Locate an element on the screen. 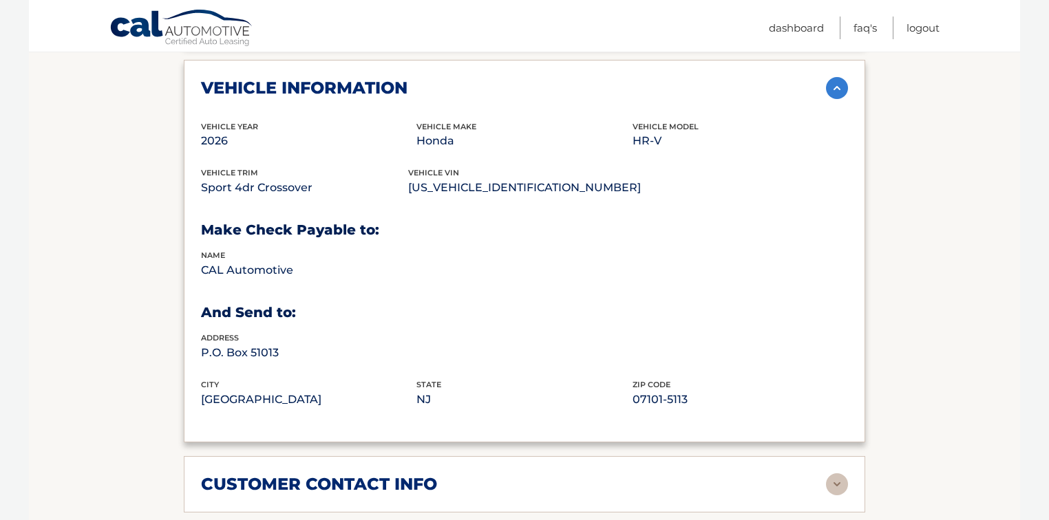  span: vehicle Year is located at coordinates (229, 127).